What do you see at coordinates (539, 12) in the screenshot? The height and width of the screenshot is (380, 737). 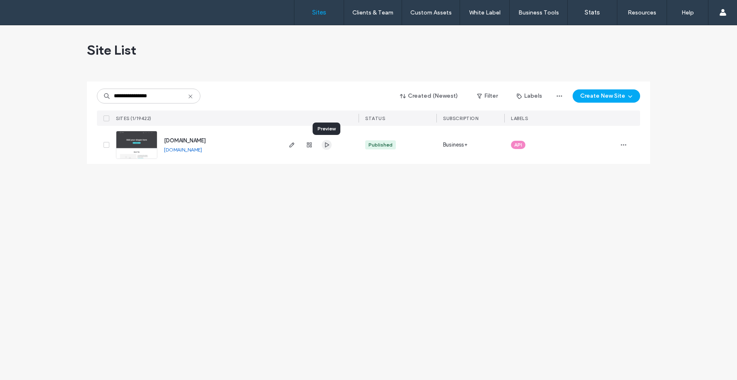 I see `label: Business Tools` at bounding box center [539, 12].